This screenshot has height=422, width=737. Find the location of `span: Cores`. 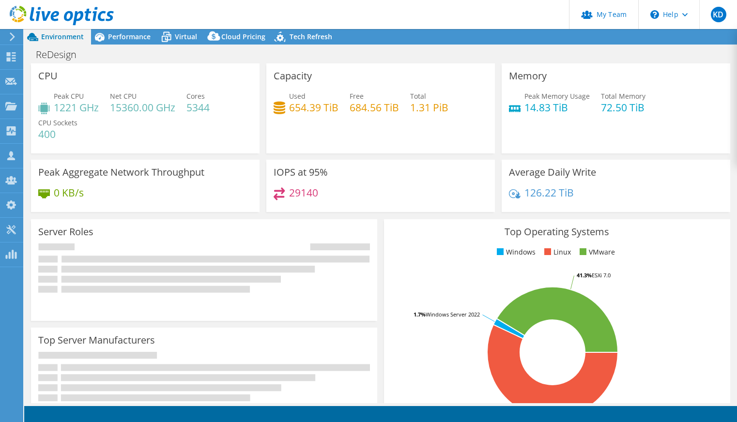

span: Cores is located at coordinates (196, 96).